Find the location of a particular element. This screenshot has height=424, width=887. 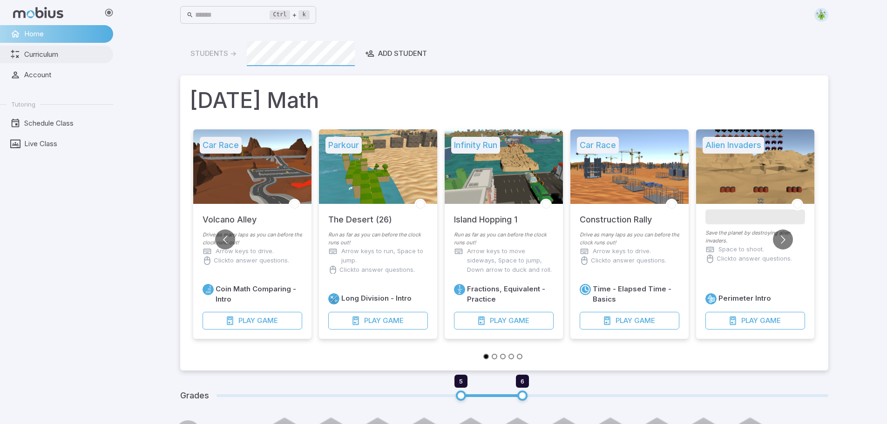

h5: Alien Invaders is located at coordinates (733, 145).